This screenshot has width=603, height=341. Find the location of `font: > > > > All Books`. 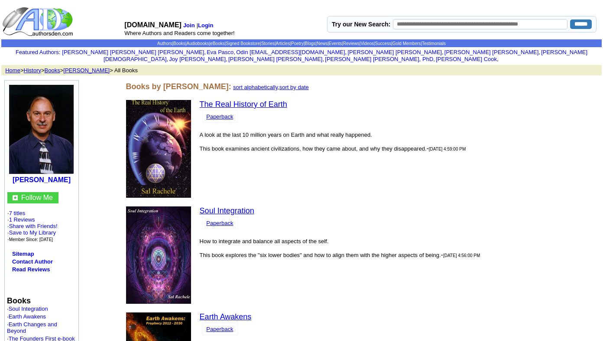

font: > > > > All Books is located at coordinates (70, 70).